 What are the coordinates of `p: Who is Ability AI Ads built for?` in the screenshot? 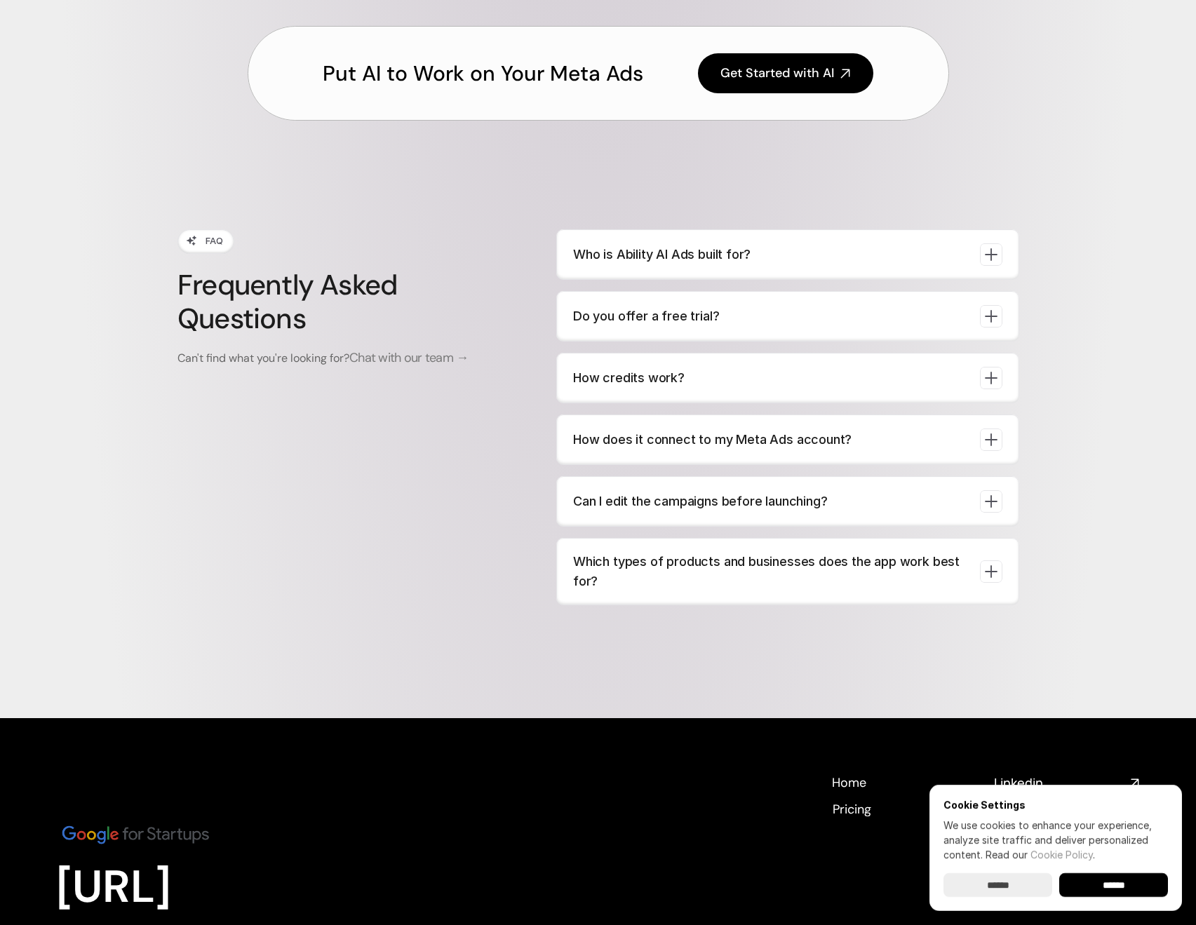 It's located at (771, 255).